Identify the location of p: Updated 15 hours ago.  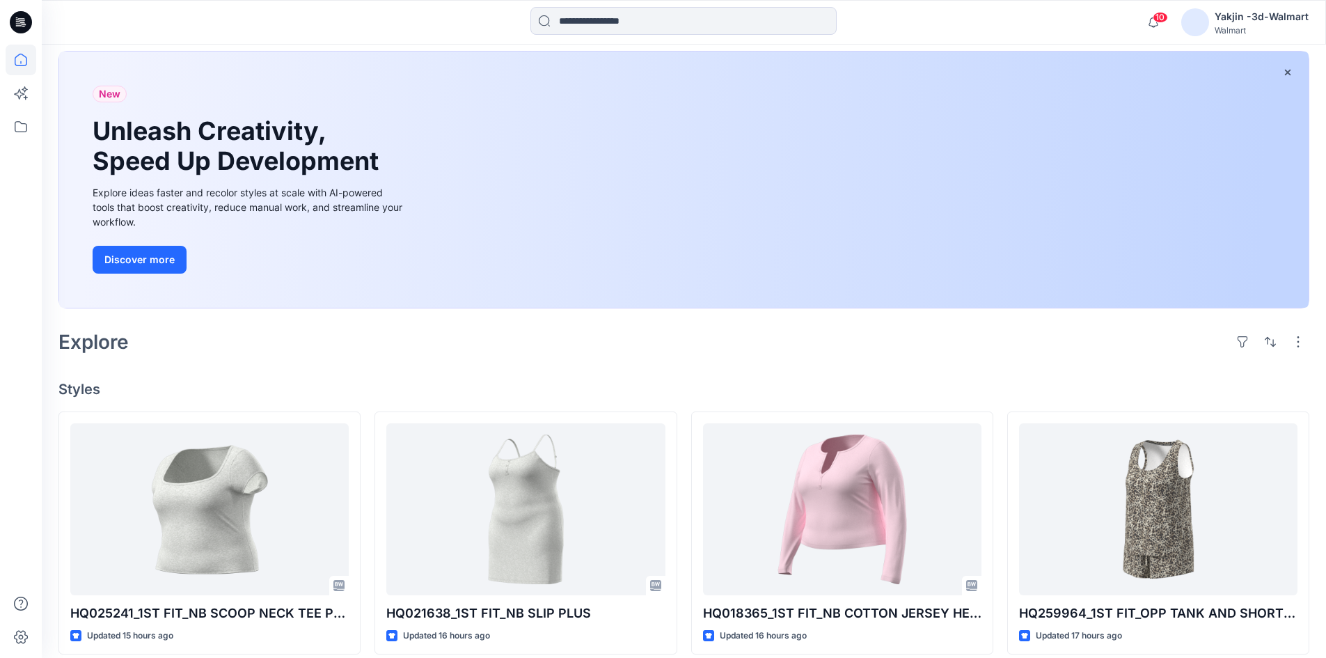
(130, 635).